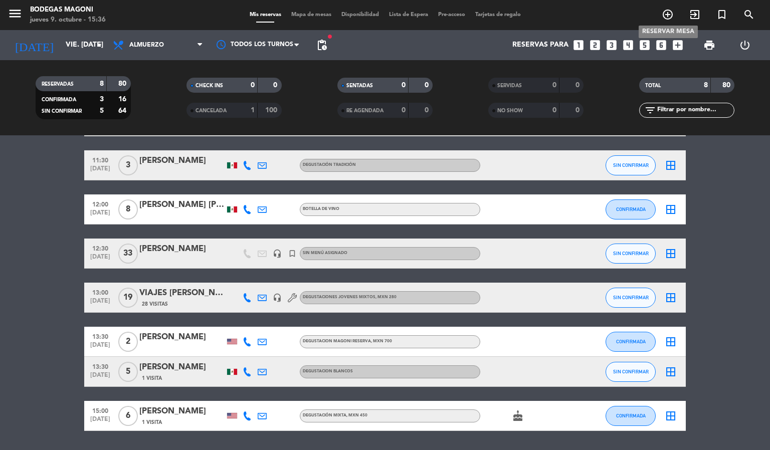 The height and width of the screenshot is (450, 770). What do you see at coordinates (155, 304) in the screenshot?
I see `span: 28 Visitas` at bounding box center [155, 304].